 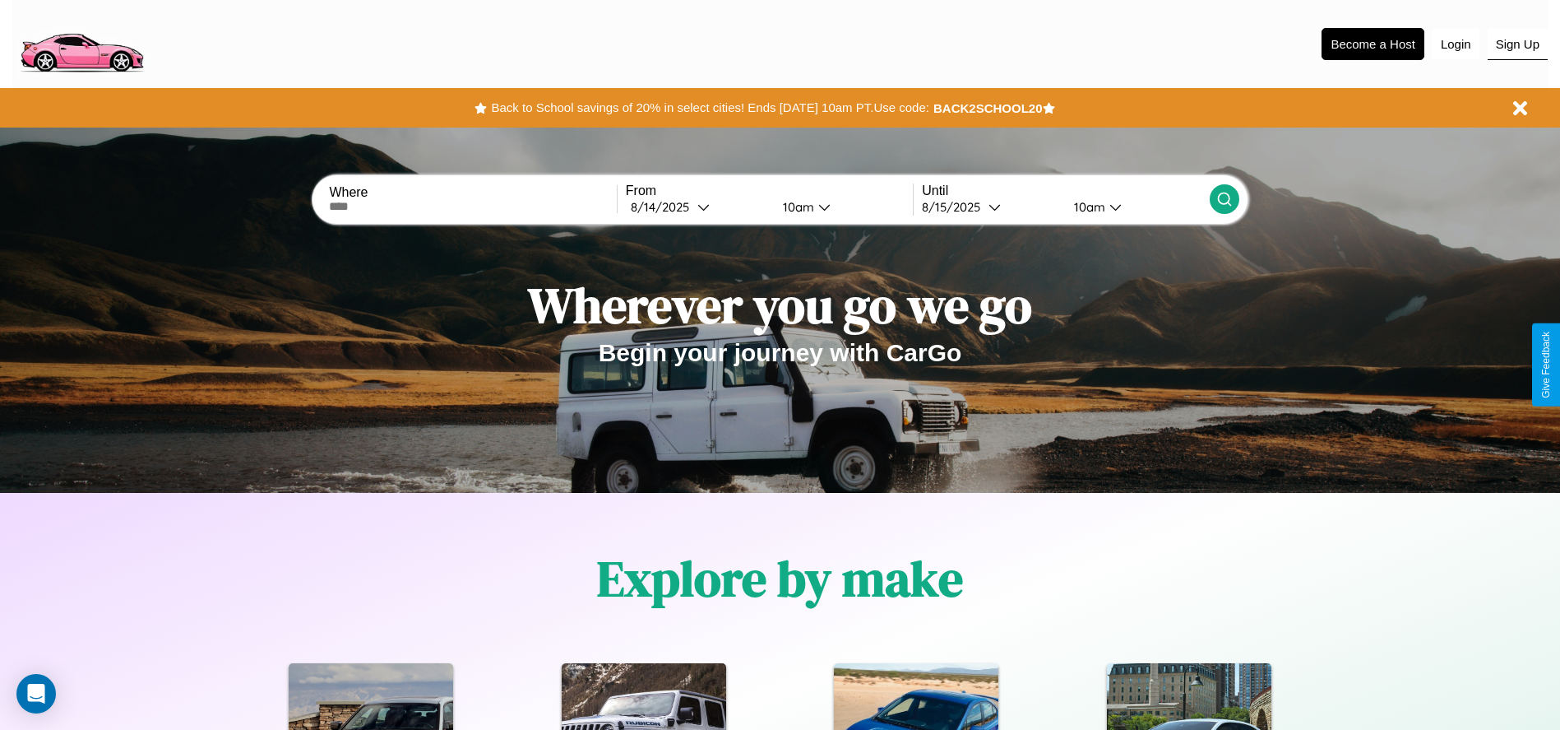 I want to click on div: Give Feedback, so click(x=1546, y=364).